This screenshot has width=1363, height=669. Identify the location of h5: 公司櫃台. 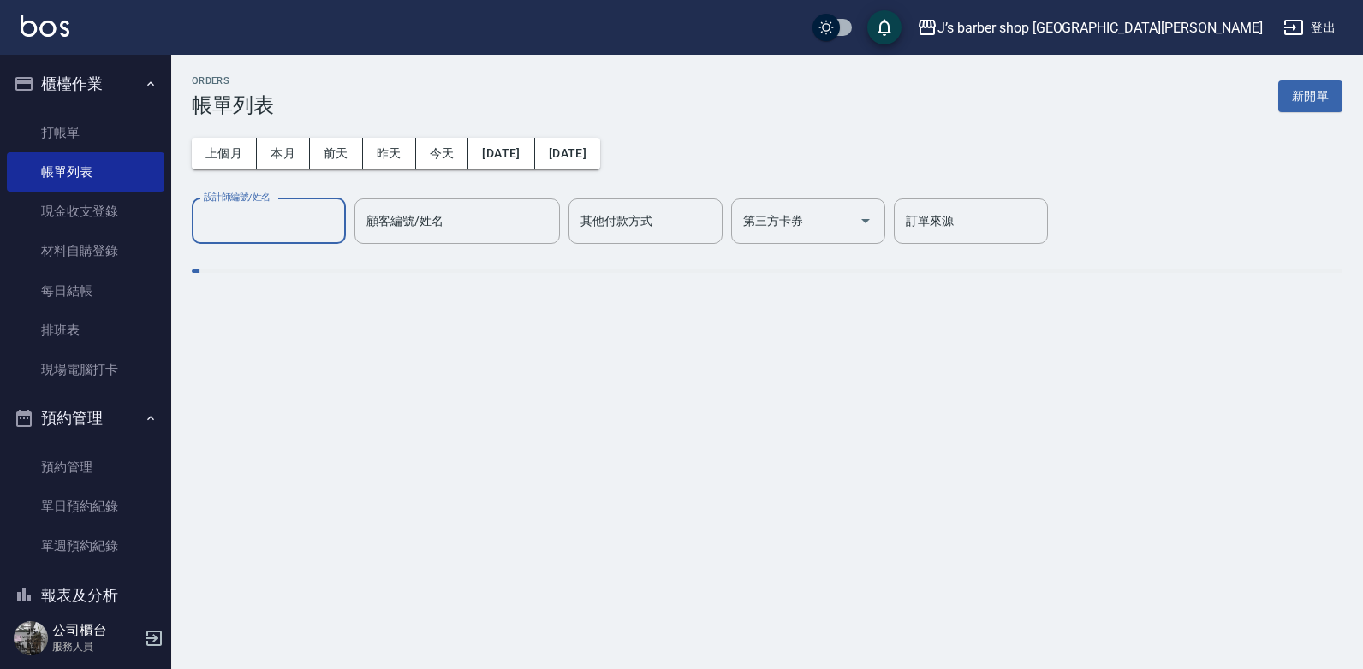
(96, 631).